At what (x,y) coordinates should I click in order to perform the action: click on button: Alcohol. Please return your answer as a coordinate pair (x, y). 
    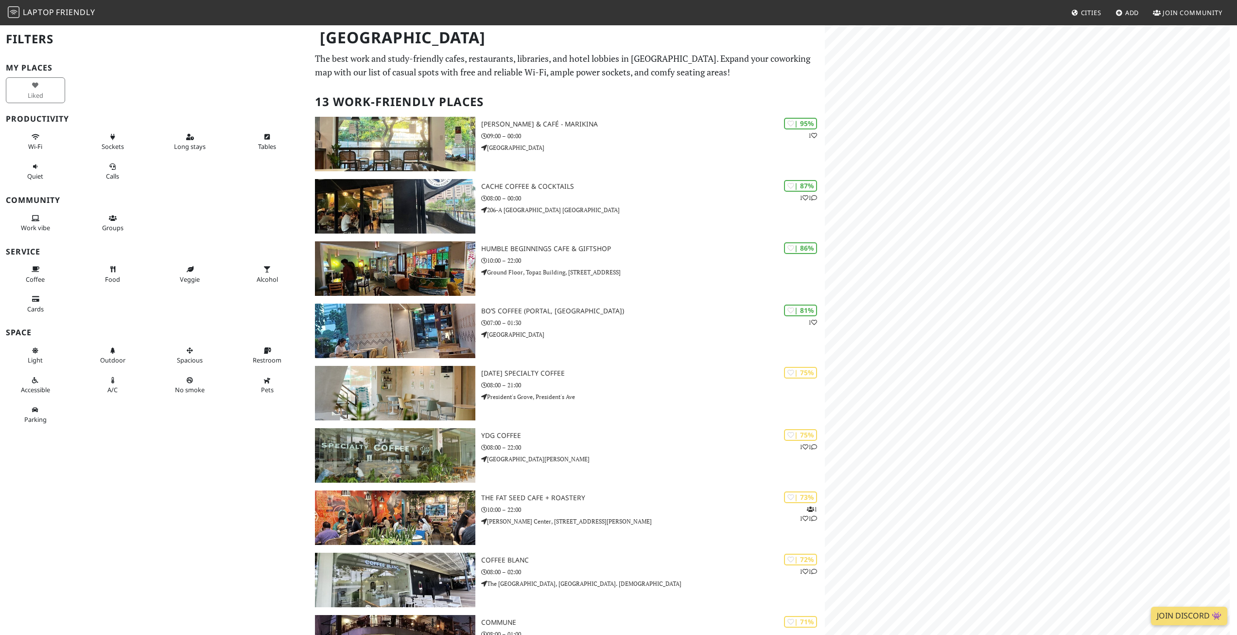
    Looking at the image, I should click on (267, 274).